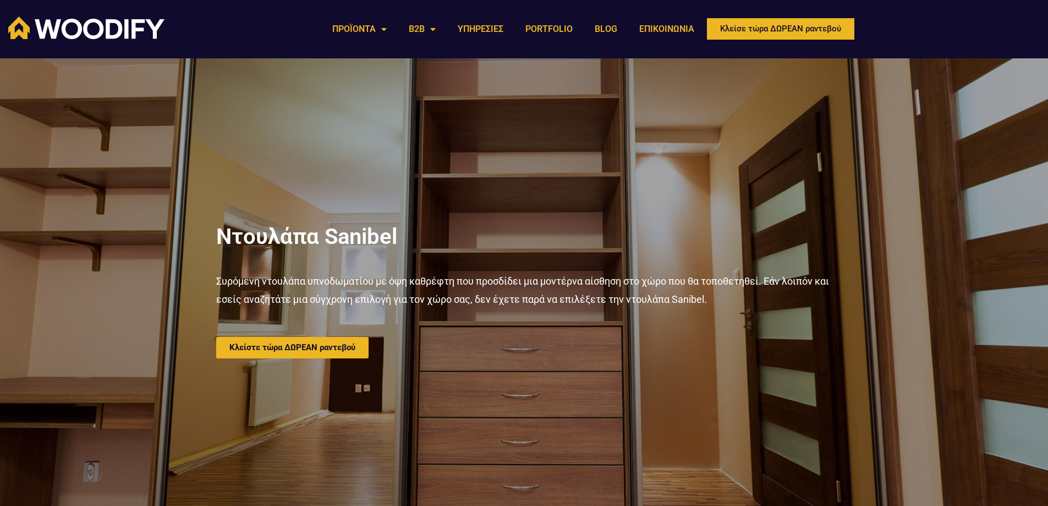  I want to click on nav: Menu, so click(513, 29).